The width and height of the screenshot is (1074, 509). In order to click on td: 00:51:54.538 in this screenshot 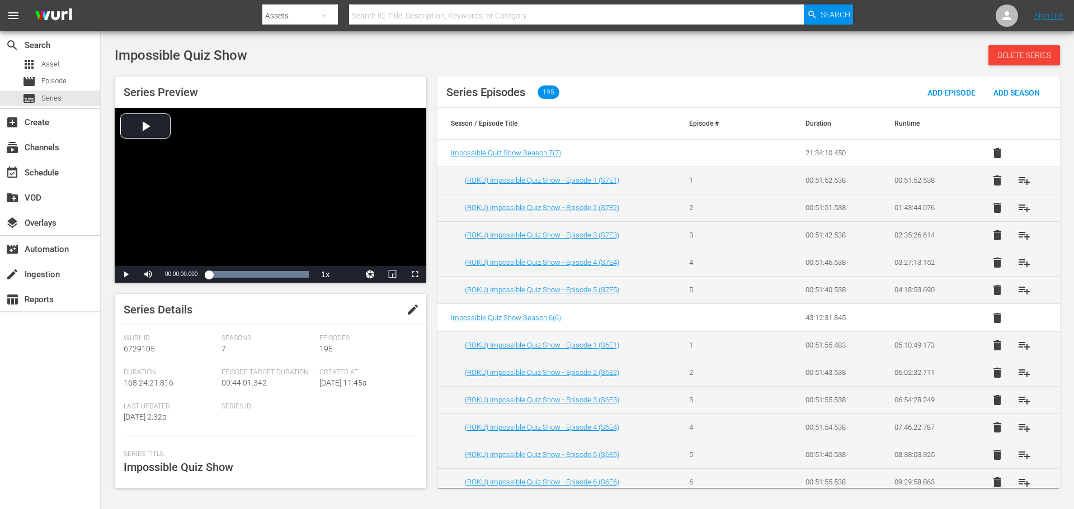, I will do `click(836, 427)`.